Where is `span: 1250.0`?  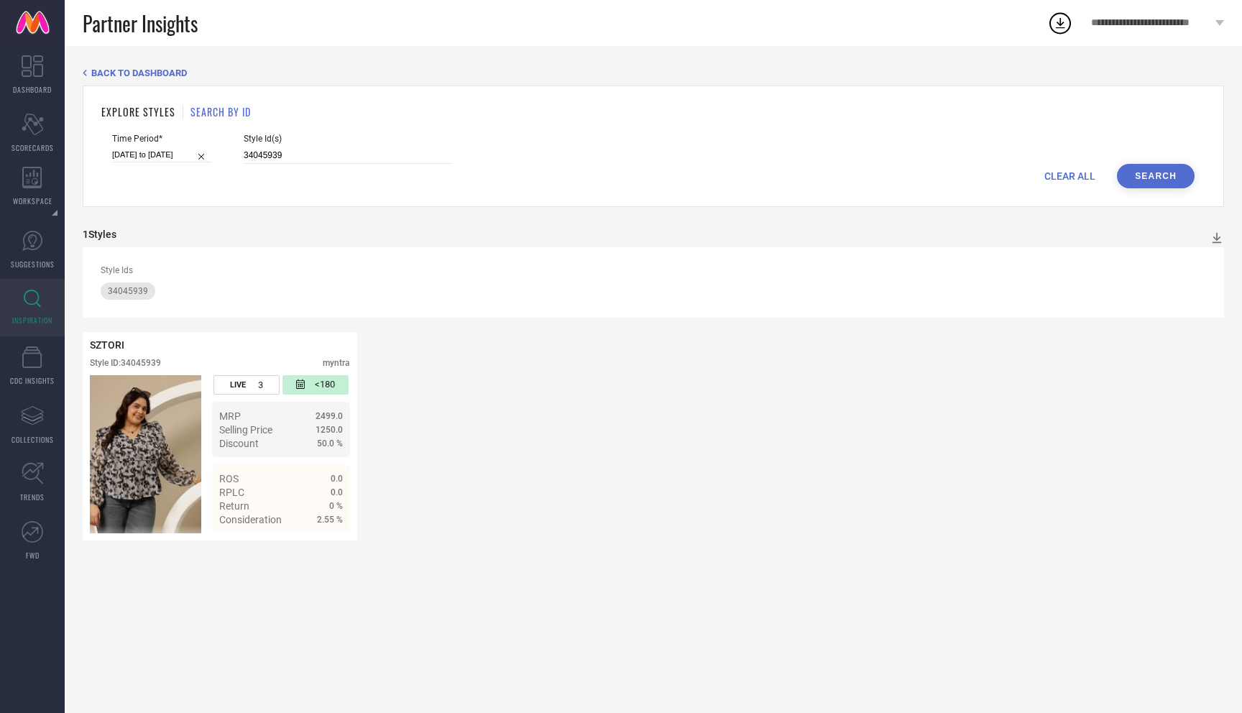
span: 1250.0 is located at coordinates (329, 430).